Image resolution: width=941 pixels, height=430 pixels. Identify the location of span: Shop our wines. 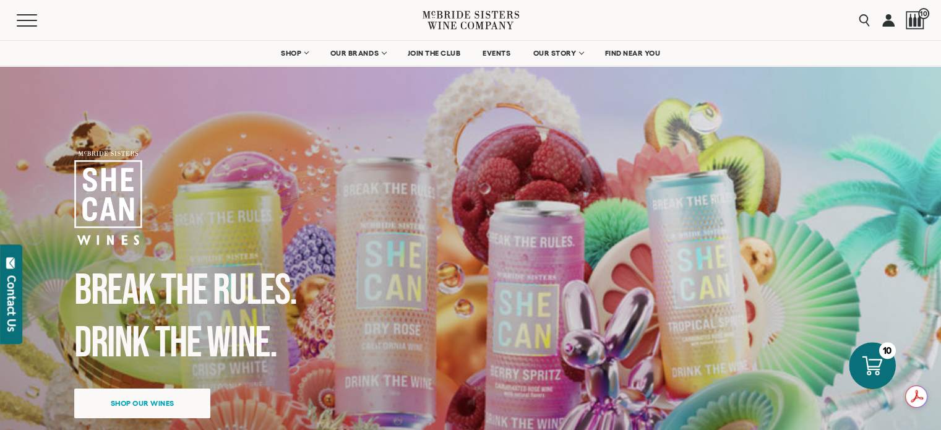
(142, 403).